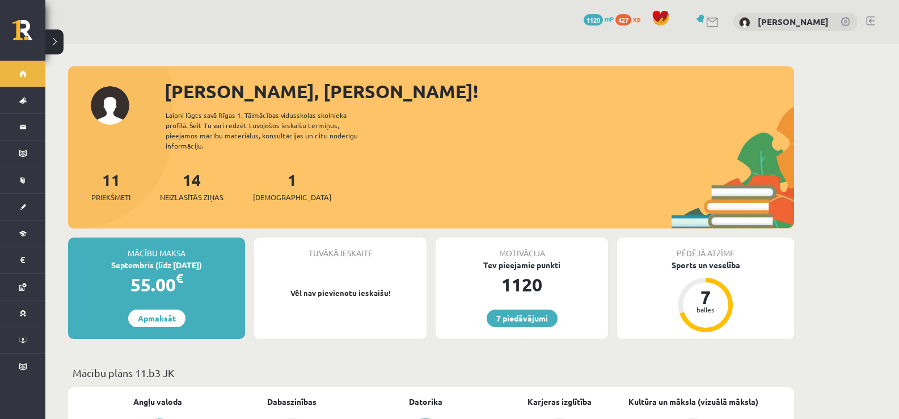  I want to click on a: 11Priekšmeti, so click(111, 186).